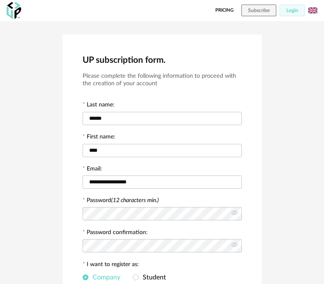 The height and width of the screenshot is (284, 324). Describe the element at coordinates (259, 10) in the screenshot. I see `span: Subscribe` at that location.